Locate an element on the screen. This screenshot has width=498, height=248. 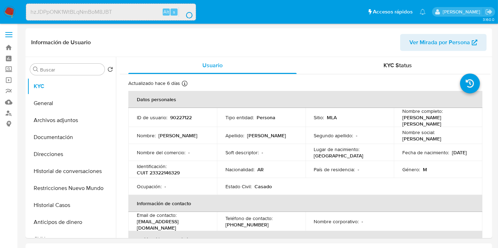
button: Historial Casos is located at coordinates (72, 206).